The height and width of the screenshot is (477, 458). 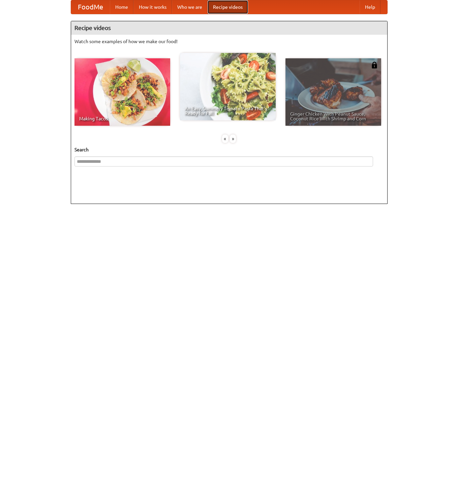 I want to click on h5: Search, so click(x=229, y=150).